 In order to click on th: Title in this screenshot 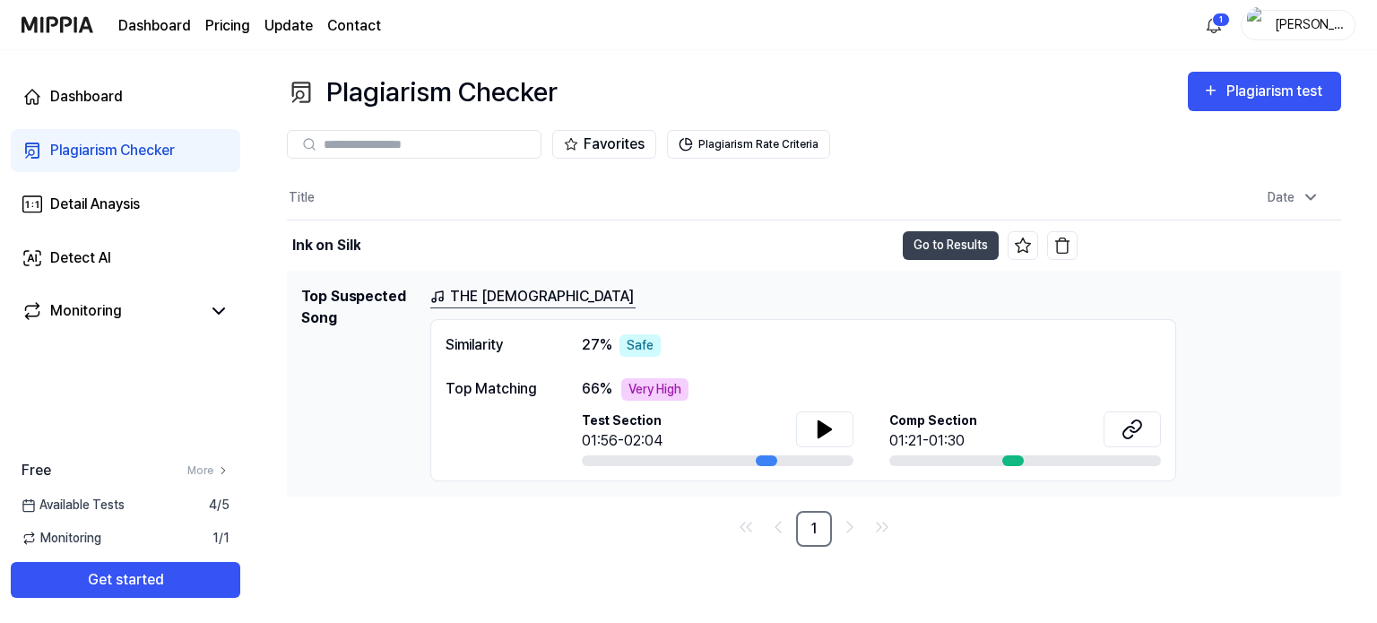, I will do `click(682, 198)`.